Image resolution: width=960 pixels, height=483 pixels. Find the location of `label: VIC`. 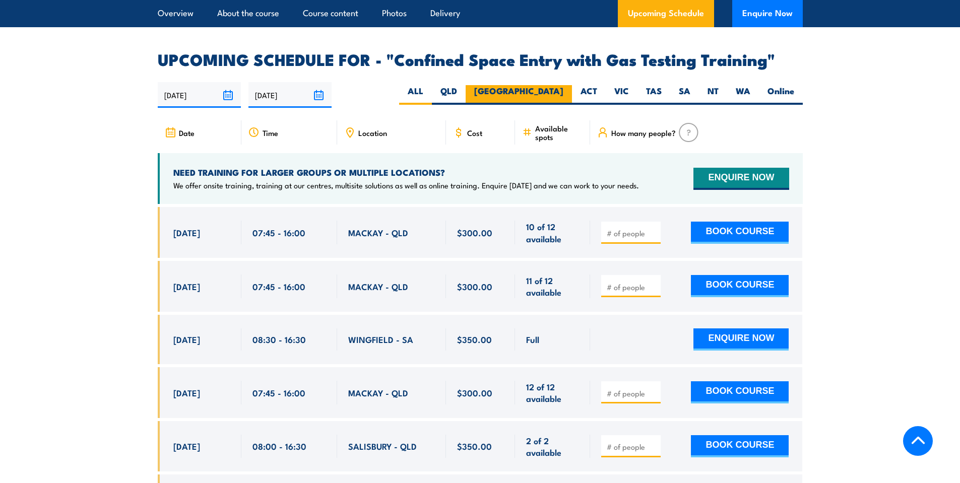

label: VIC is located at coordinates (622, 95).